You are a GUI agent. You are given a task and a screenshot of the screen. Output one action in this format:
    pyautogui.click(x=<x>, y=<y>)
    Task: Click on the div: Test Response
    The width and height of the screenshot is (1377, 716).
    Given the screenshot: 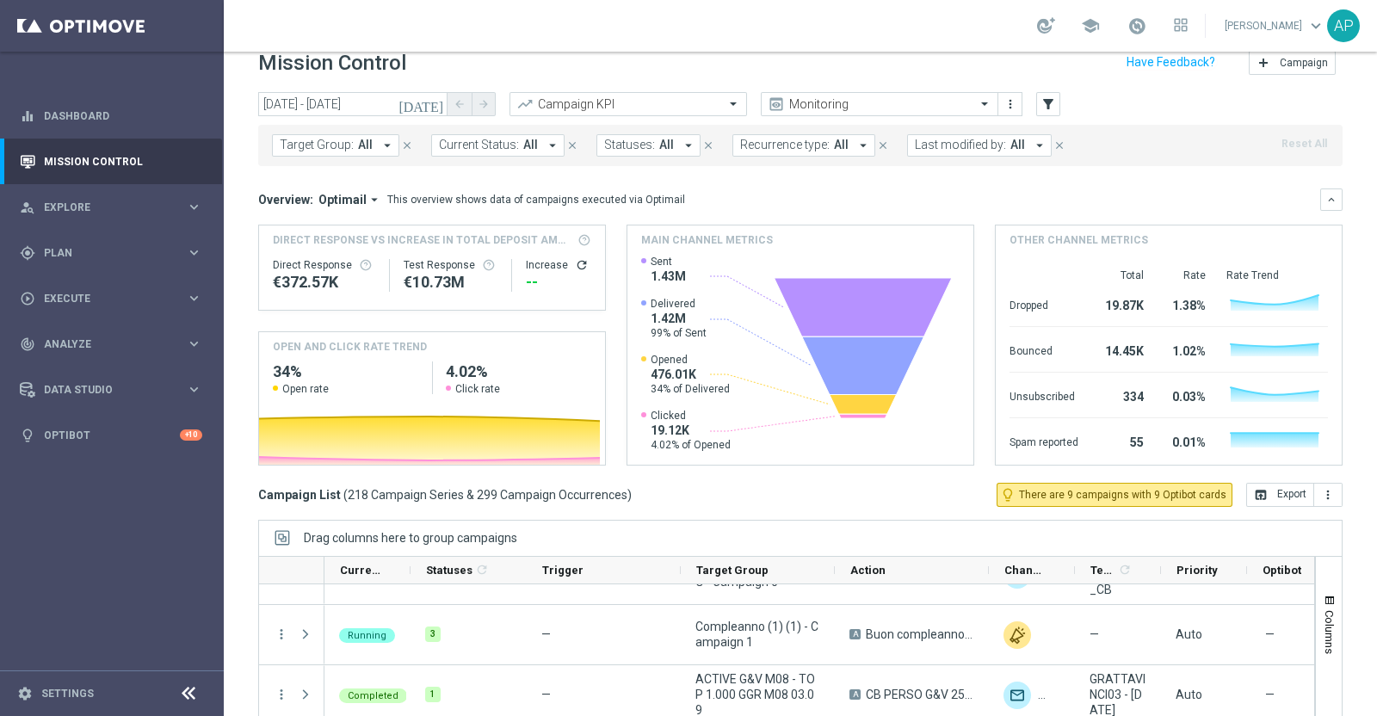 What is the action you would take?
    pyautogui.click(x=451, y=265)
    